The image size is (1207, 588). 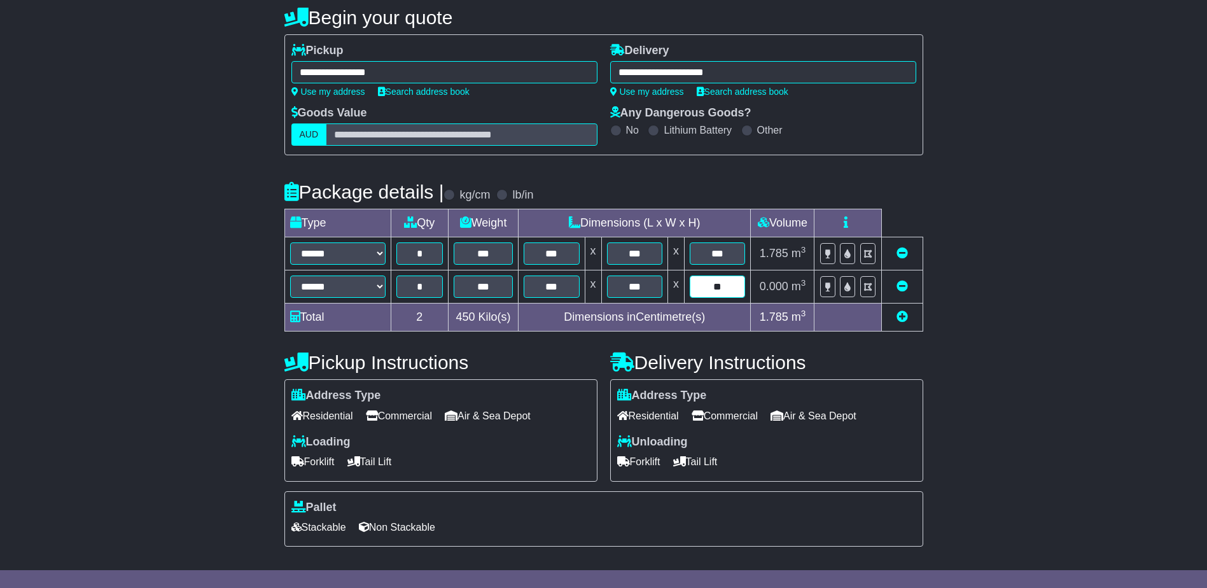 I want to click on a: Add new item, so click(x=902, y=317).